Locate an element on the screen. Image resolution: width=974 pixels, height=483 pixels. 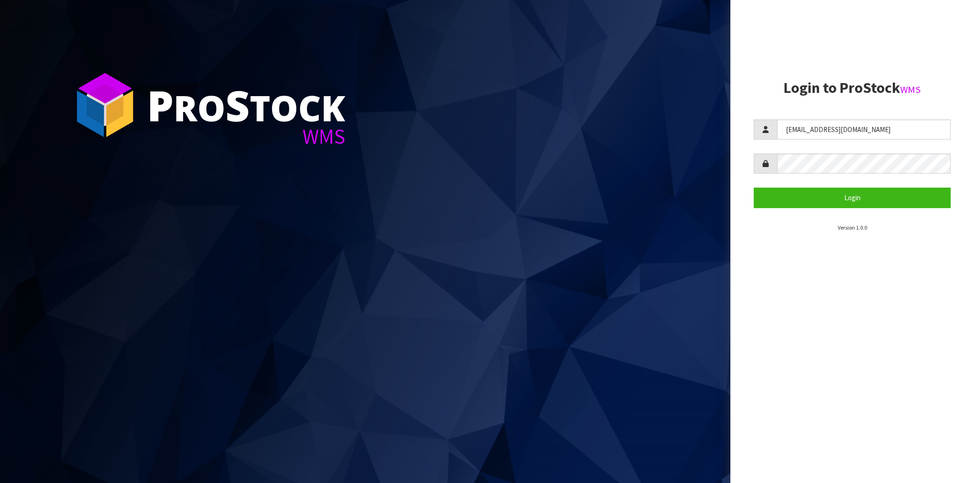
div: ro tock is located at coordinates (246, 105).